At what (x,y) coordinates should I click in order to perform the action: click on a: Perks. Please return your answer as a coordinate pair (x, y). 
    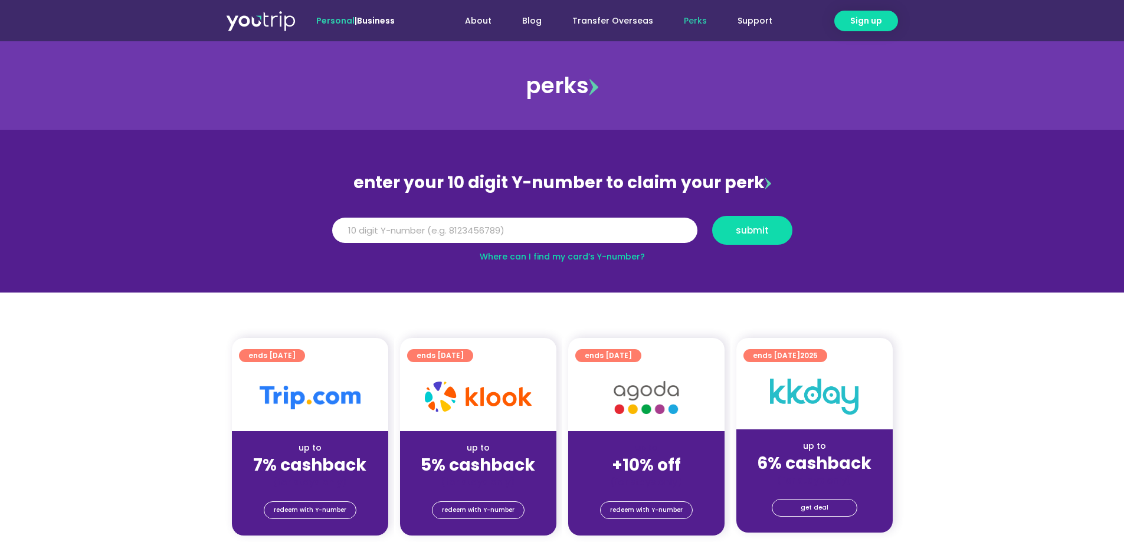
    Looking at the image, I should click on (695, 21).